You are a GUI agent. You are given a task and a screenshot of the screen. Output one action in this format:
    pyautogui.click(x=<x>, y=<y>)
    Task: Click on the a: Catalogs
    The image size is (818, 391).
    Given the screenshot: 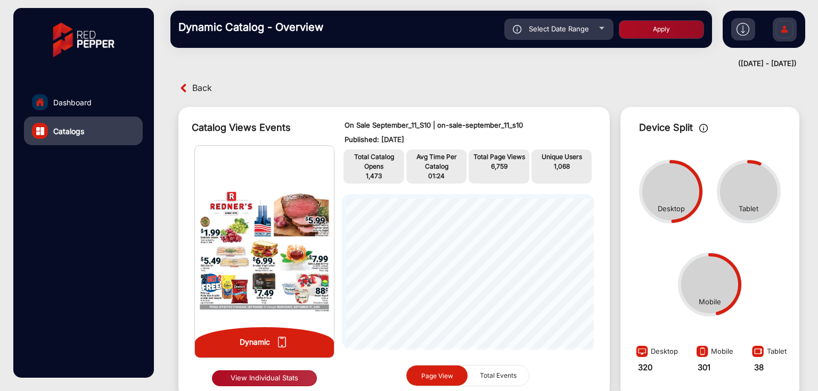 What is the action you would take?
    pyautogui.click(x=83, y=131)
    